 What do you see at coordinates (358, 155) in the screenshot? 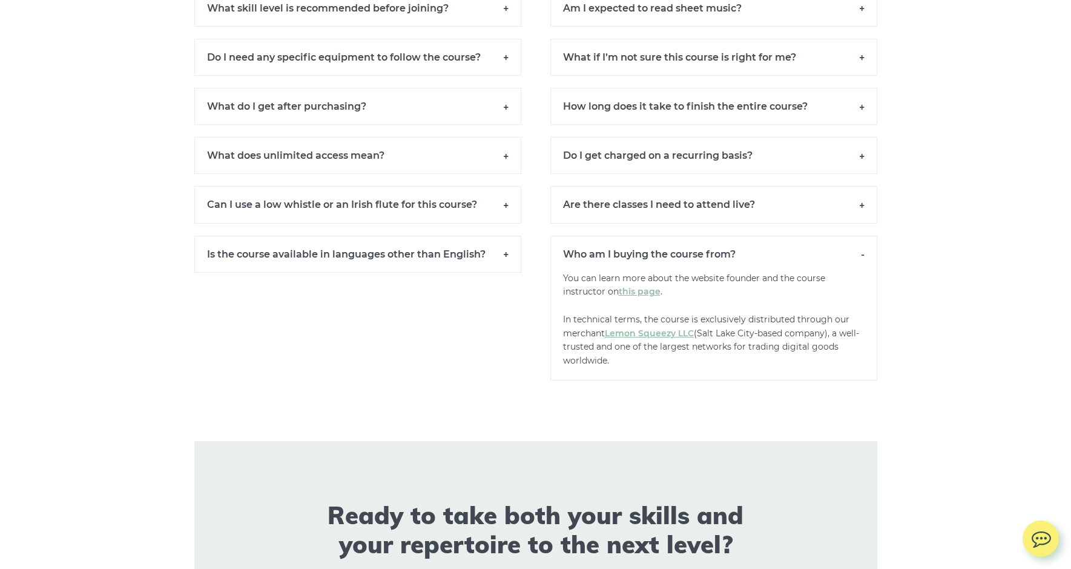
I see `h6: What does unlimited access mean?` at bounding box center [358, 155].